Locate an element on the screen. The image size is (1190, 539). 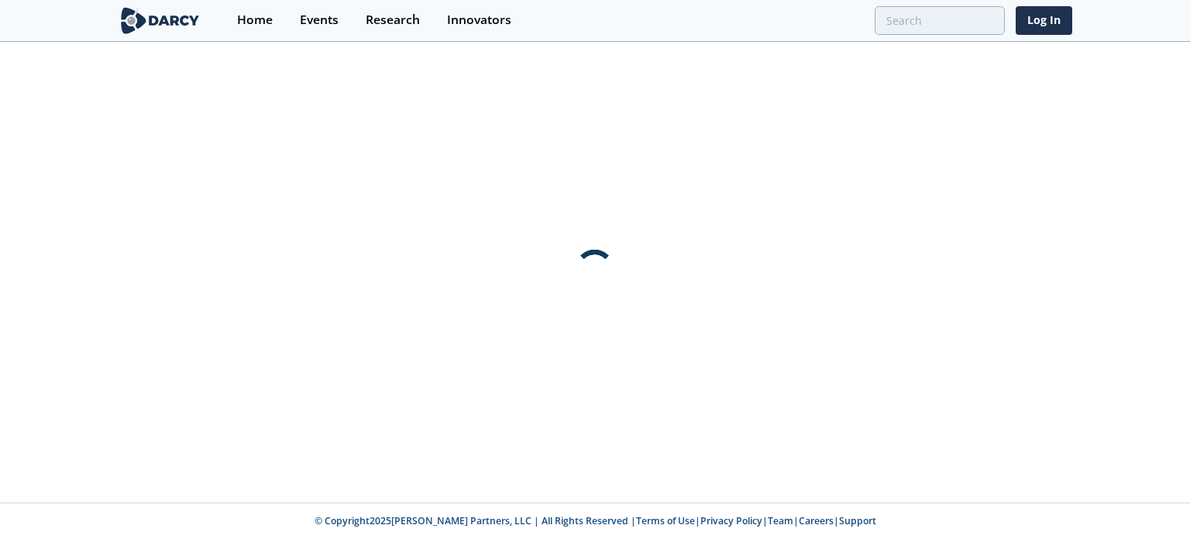
div: Home is located at coordinates (255, 20).